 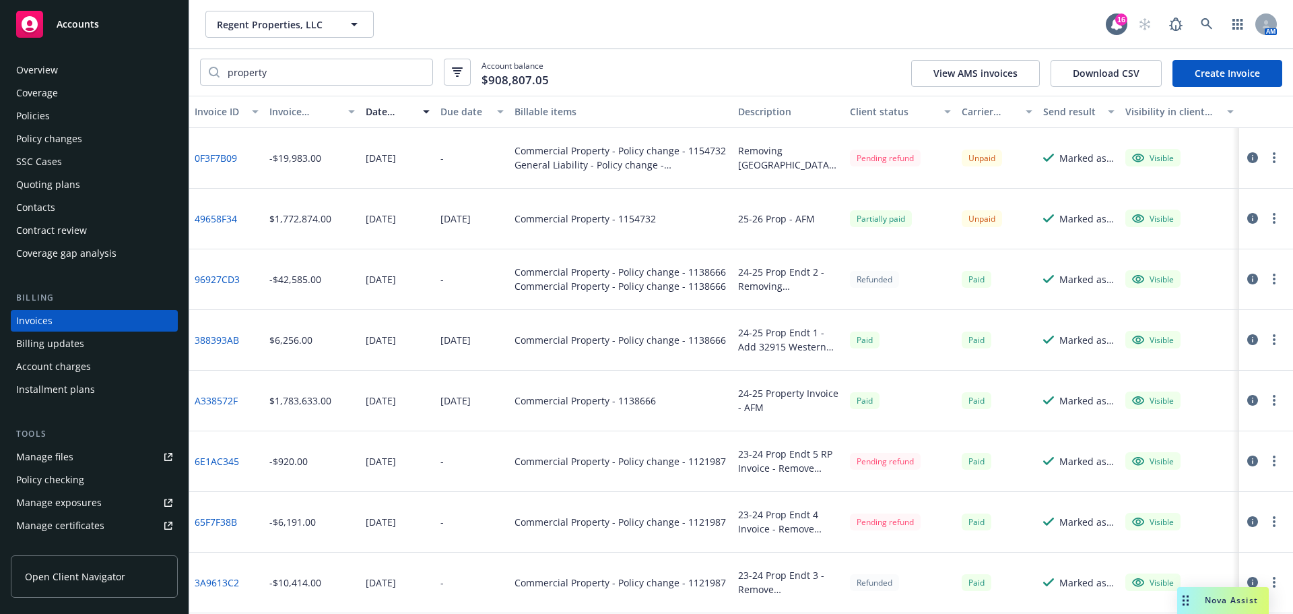 I want to click on div: 25-26 Prop - AFM, so click(x=777, y=218).